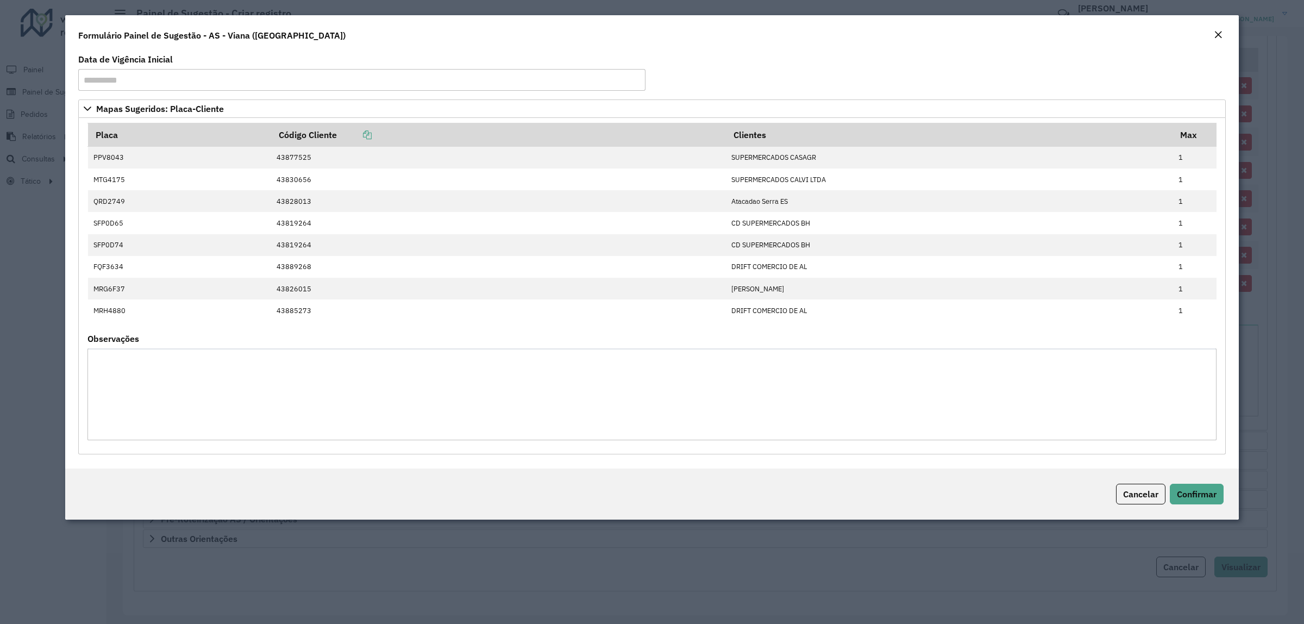  I want to click on td: 43826015, so click(498, 288).